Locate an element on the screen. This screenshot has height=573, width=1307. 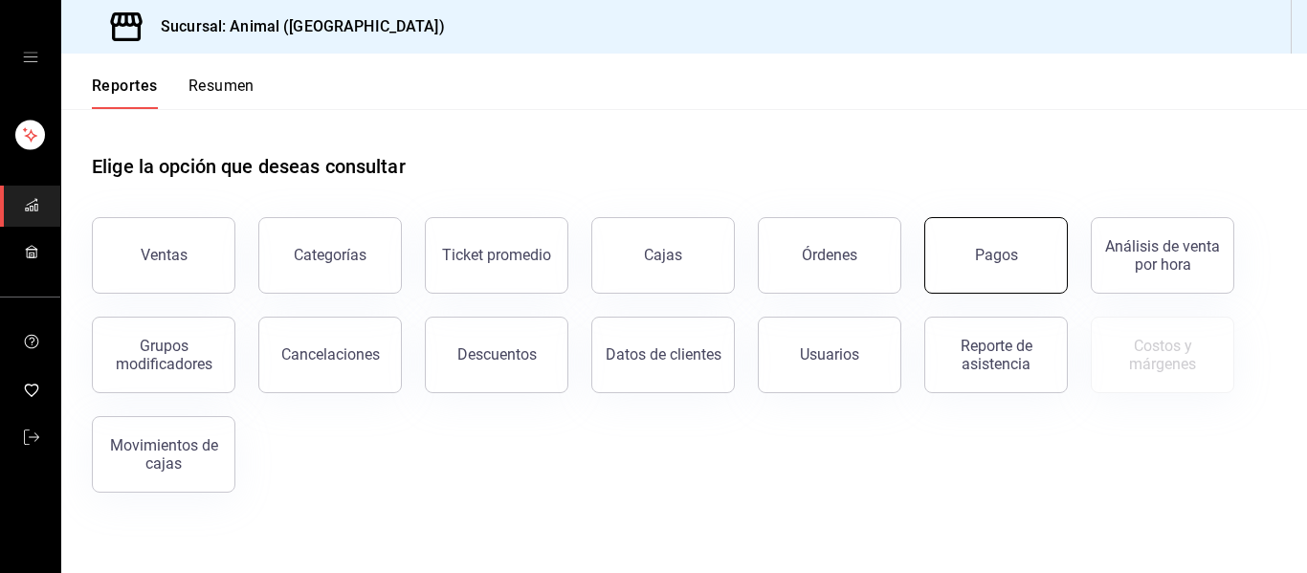
button: Ticket promedio is located at coordinates (497, 255).